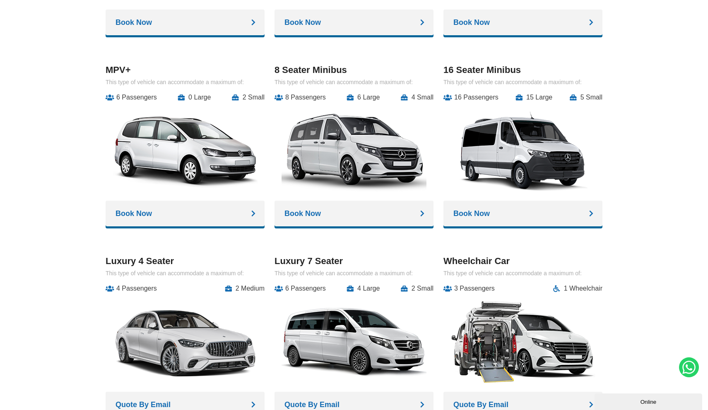 This screenshot has width=708, height=410. Describe the element at coordinates (185, 70) in the screenshot. I see `h3: MPV+` at that location.